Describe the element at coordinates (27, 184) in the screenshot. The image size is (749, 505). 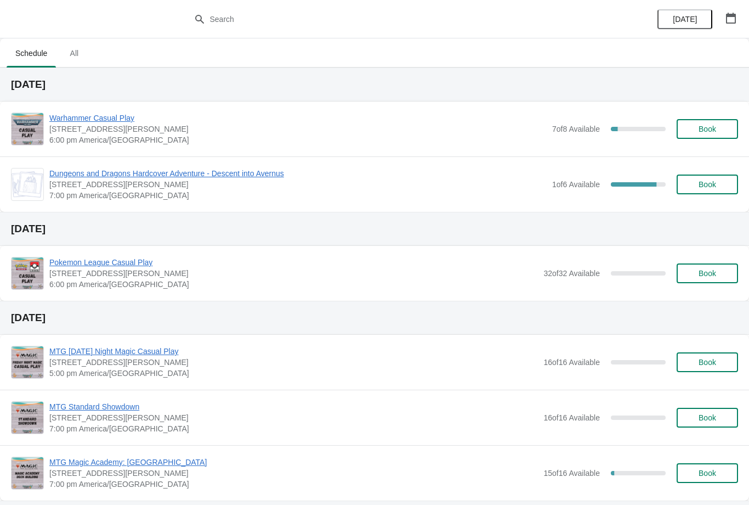
I see `img: Dungeons and Dragons Hardcover Adventure - Descent into Avernus | 2040 Louetta Rd Ste I Spring, T...` at that location.